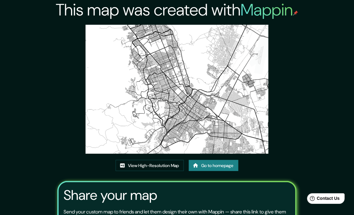 The width and height of the screenshot is (354, 215). What do you see at coordinates (110, 196) in the screenshot?
I see `h3: Share your map` at bounding box center [110, 196].